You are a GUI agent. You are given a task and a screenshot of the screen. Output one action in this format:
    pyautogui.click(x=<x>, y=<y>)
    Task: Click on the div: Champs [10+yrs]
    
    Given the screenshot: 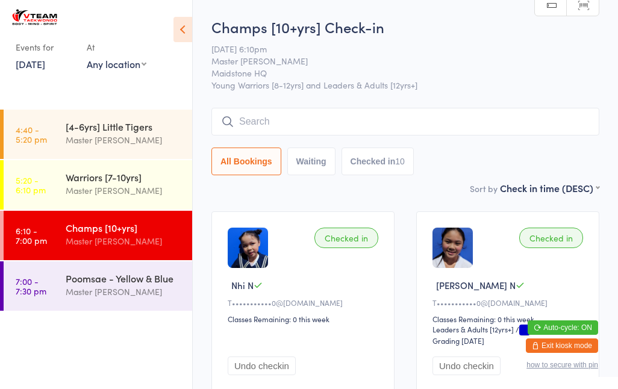 What is the action you would take?
    pyautogui.click(x=123, y=228)
    